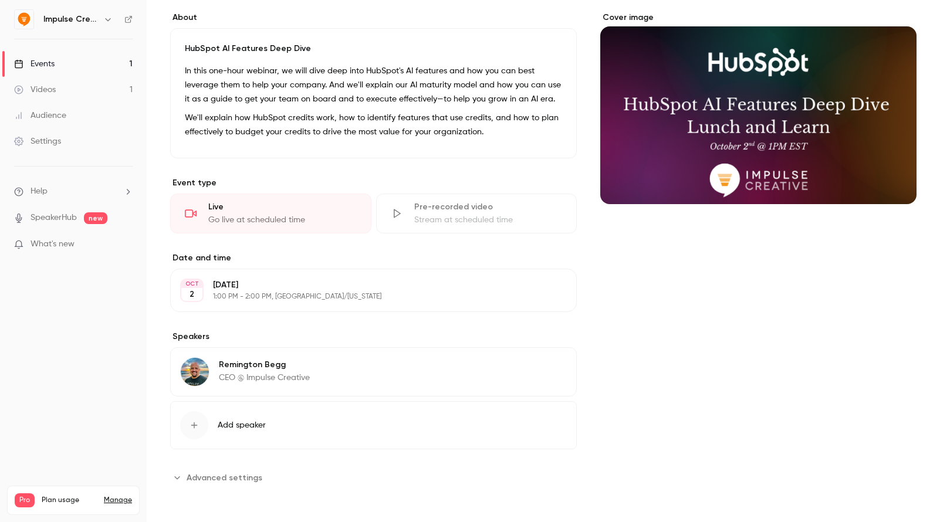  What do you see at coordinates (373, 183) in the screenshot?
I see `p: Event type` at bounding box center [373, 183].